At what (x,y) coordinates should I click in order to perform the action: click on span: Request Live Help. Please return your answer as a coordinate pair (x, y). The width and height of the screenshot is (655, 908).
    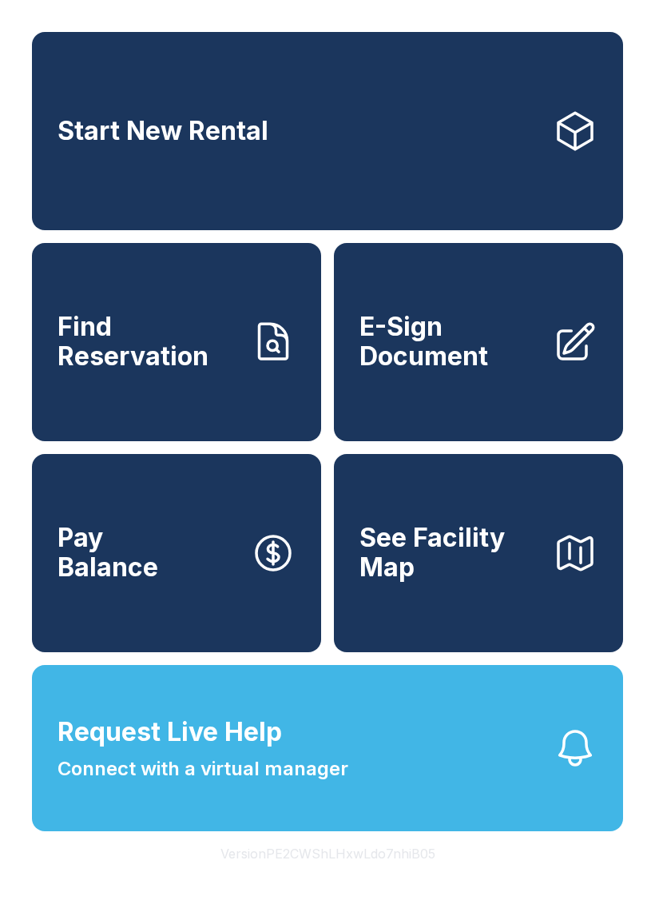
    Looking at the image, I should click on (169, 732).